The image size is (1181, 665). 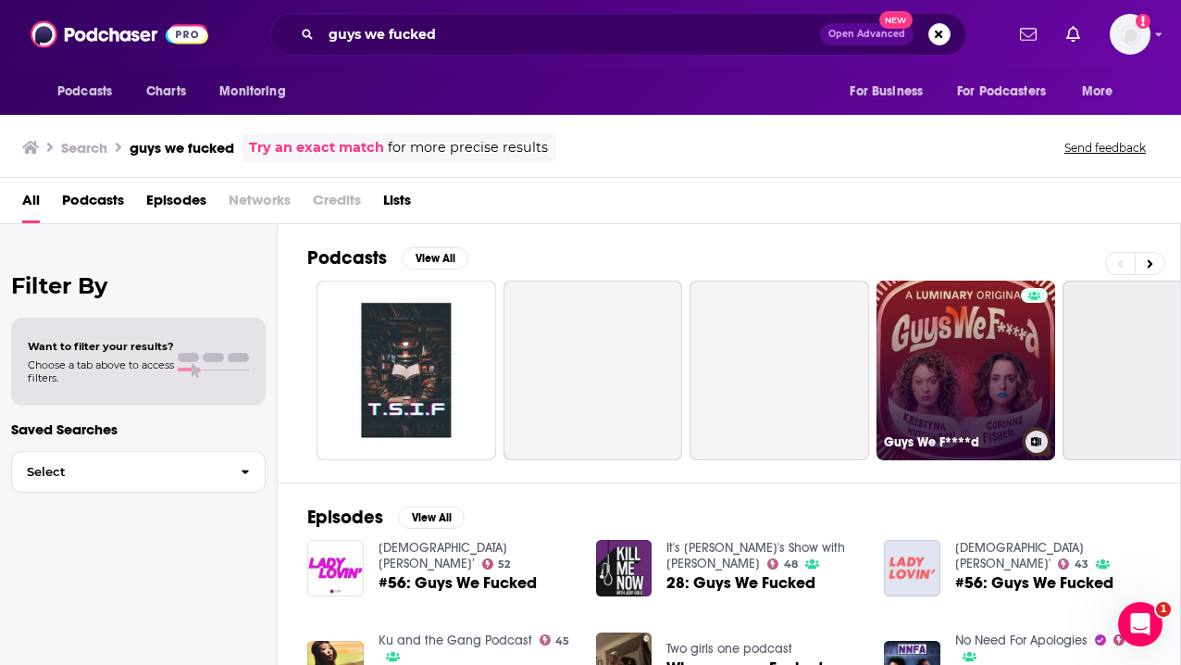 What do you see at coordinates (1163, 609) in the screenshot?
I see `span: 1` at bounding box center [1163, 609].